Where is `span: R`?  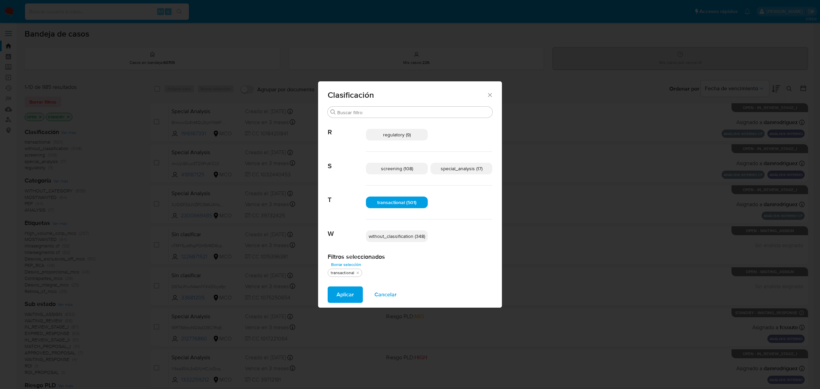
span: R is located at coordinates (347, 127).